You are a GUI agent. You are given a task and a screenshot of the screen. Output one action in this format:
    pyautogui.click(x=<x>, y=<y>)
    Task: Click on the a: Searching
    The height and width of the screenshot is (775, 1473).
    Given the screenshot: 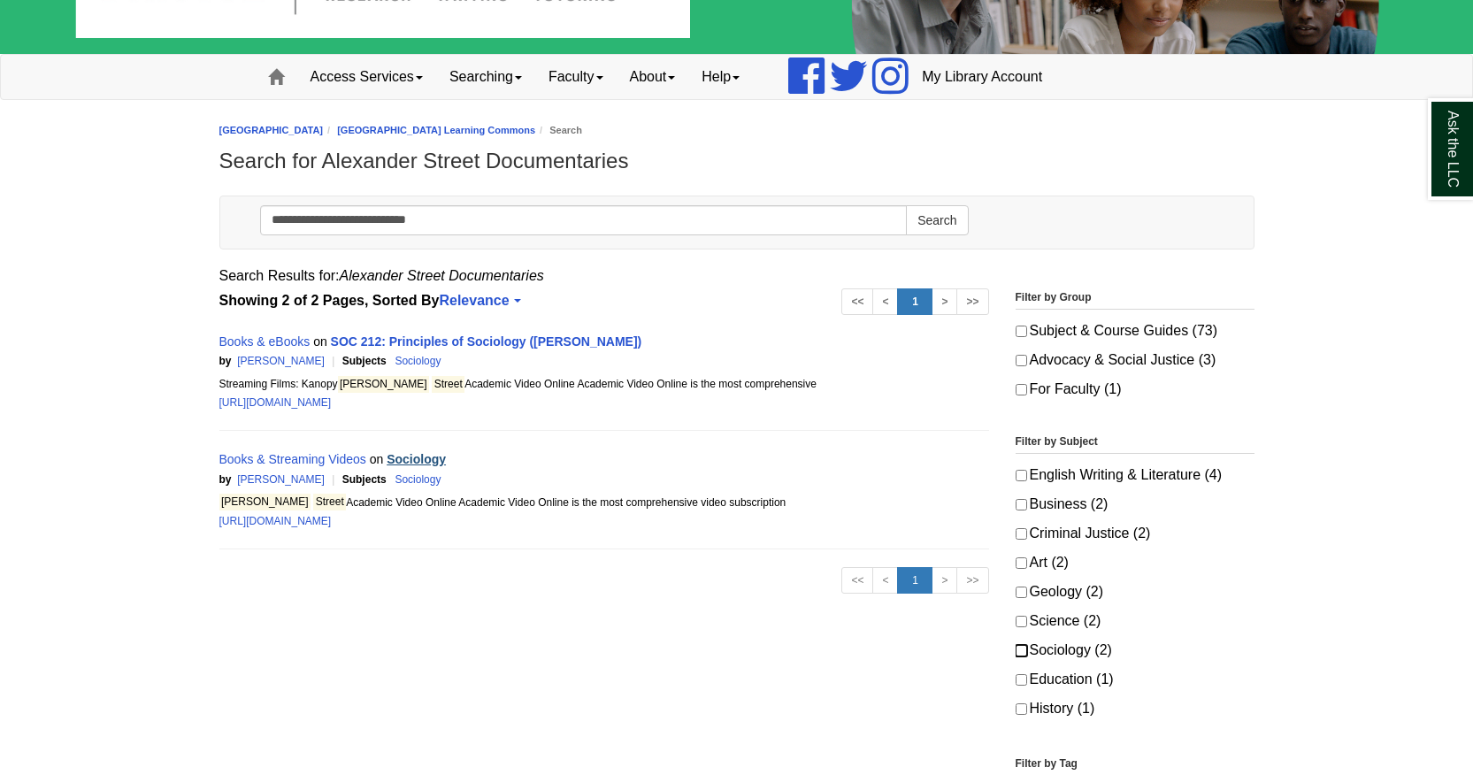 What is the action you would take?
    pyautogui.click(x=486, y=77)
    